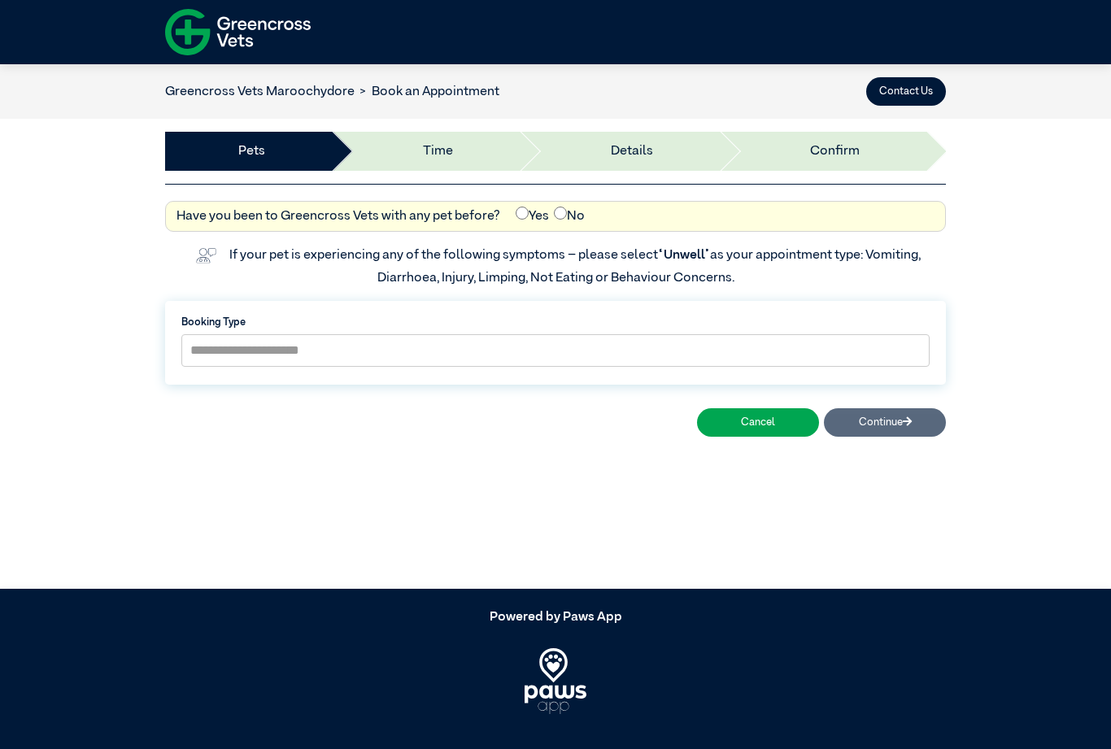 The width and height of the screenshot is (1111, 749). What do you see at coordinates (555, 322) in the screenshot?
I see `label: Booking Type` at bounding box center [555, 322].